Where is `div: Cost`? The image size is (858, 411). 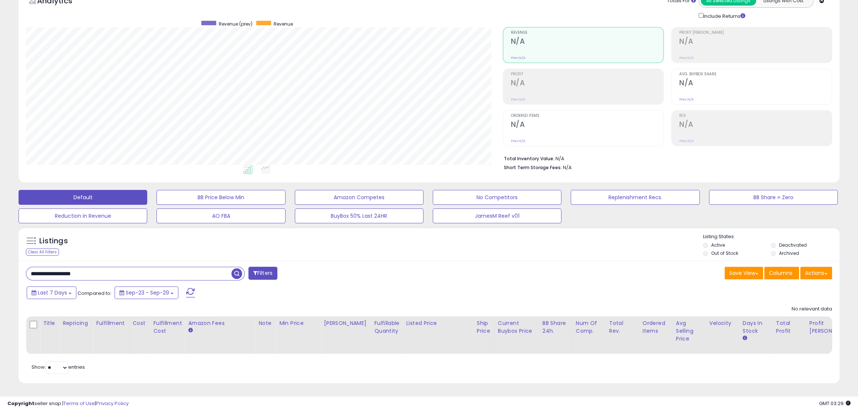
div: Cost is located at coordinates (140, 323).